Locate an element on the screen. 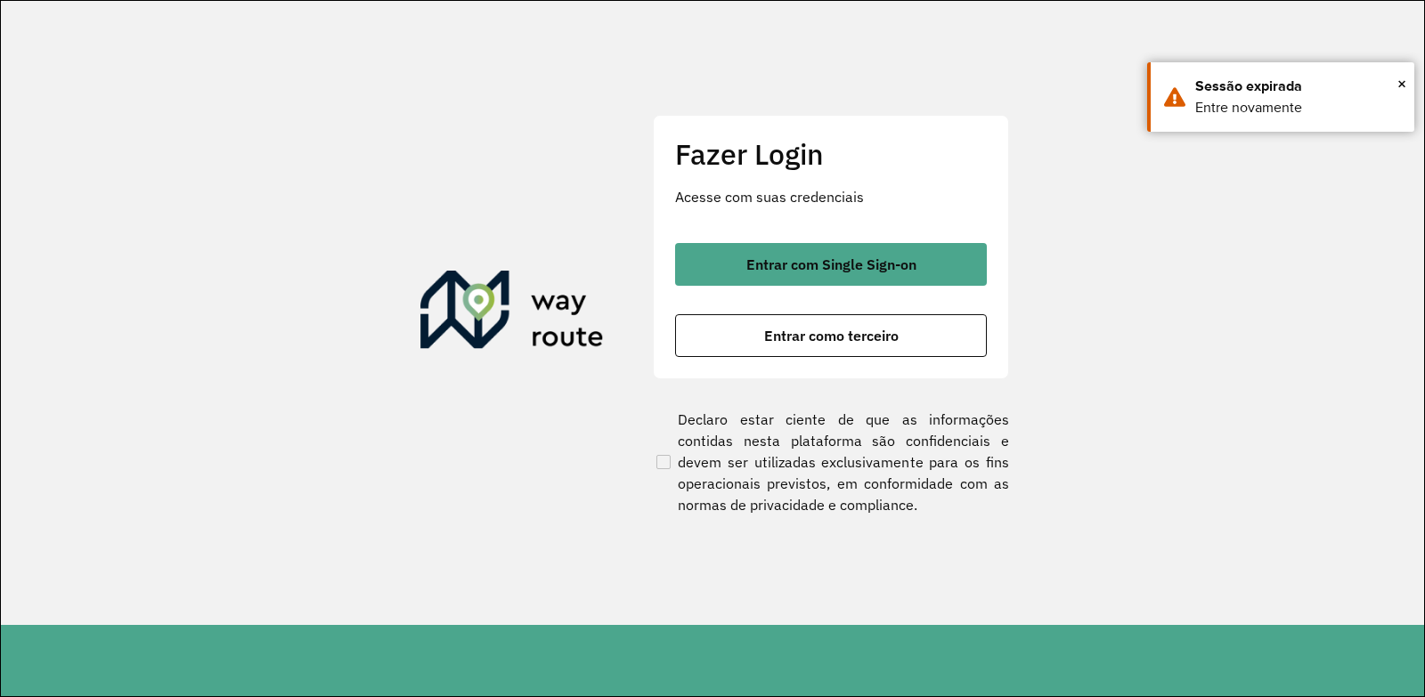  label: Declaro estar ciente de que as informações contidas nesta plataforma são confidenciais e devem se... is located at coordinates (831, 462).